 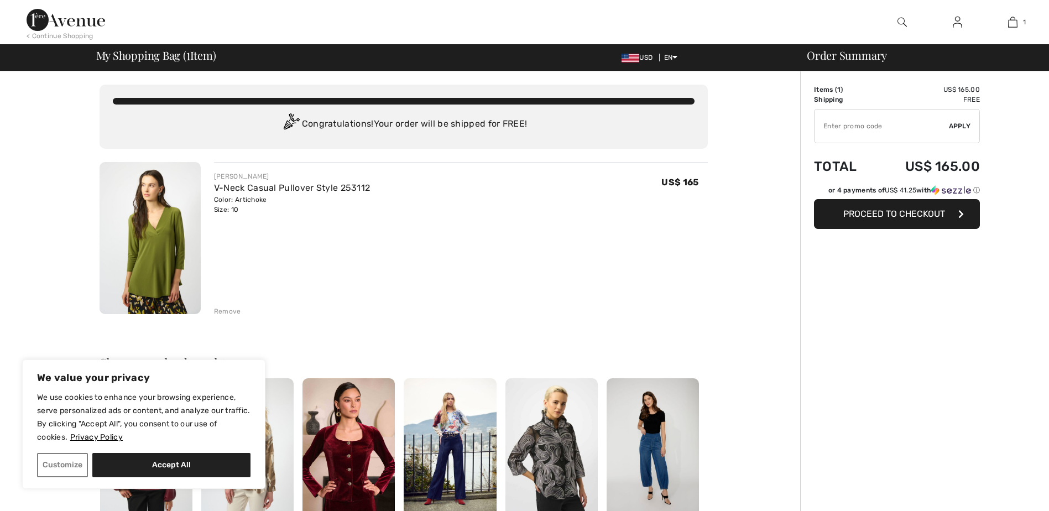 I want to click on button: Accept All, so click(x=171, y=465).